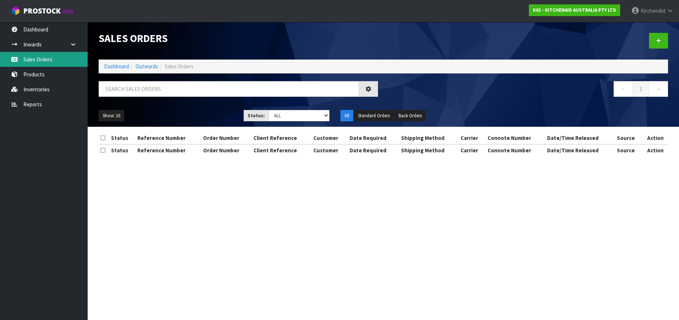 Image resolution: width=679 pixels, height=320 pixels. I want to click on button: All, so click(347, 116).